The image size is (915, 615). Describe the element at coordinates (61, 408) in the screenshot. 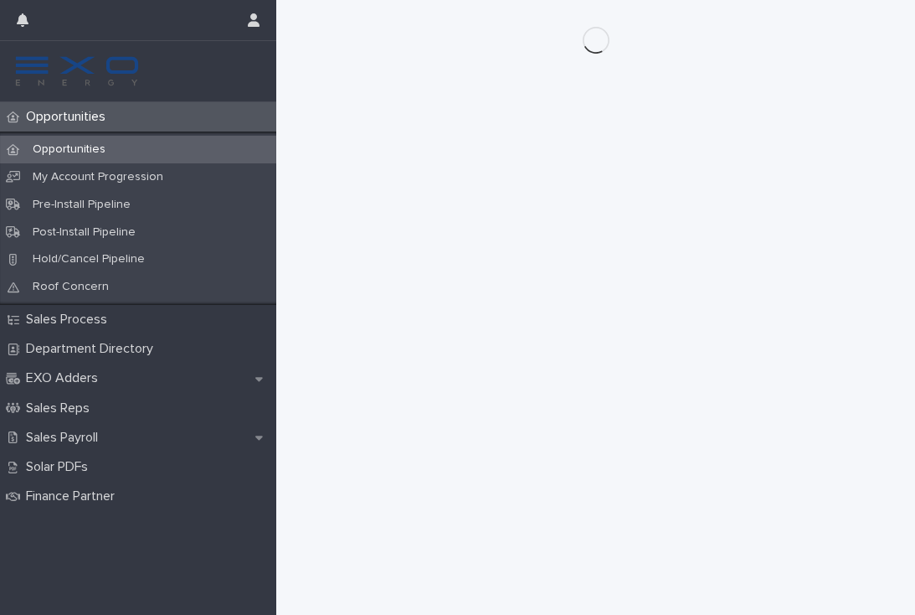

I see `p: Sales Reps` at that location.